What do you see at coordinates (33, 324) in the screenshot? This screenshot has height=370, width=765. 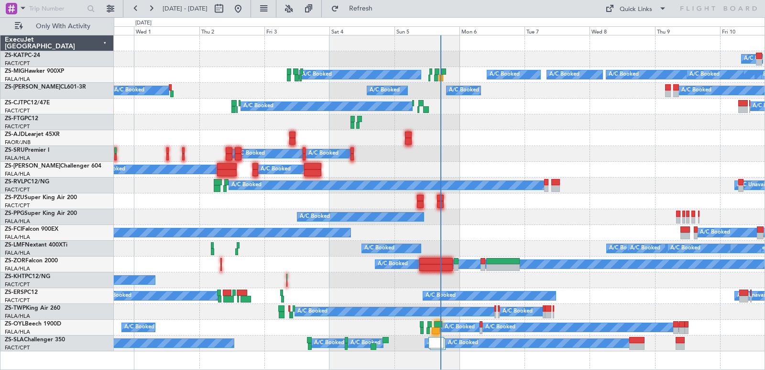 I see `a: ZS-OYLBeech 1900D` at bounding box center [33, 324].